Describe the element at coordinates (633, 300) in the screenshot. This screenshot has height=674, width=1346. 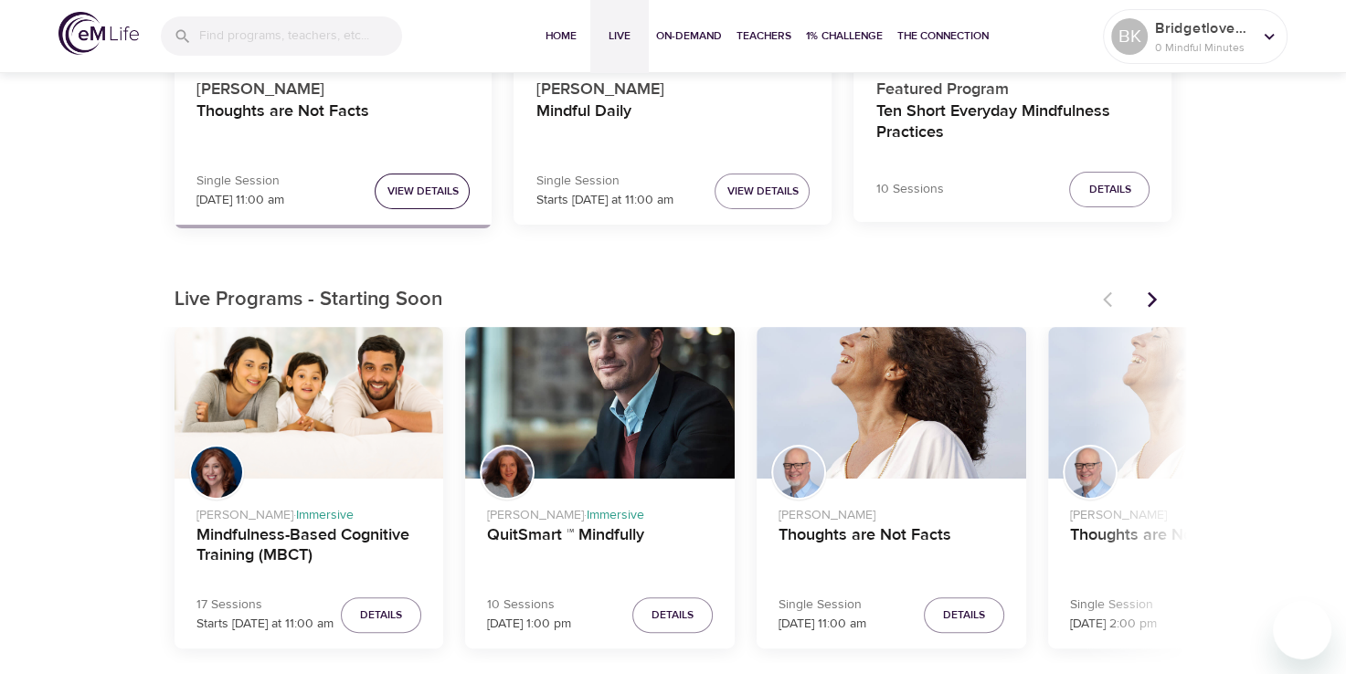
I see `p: Live Programs - Starting Soon` at that location.